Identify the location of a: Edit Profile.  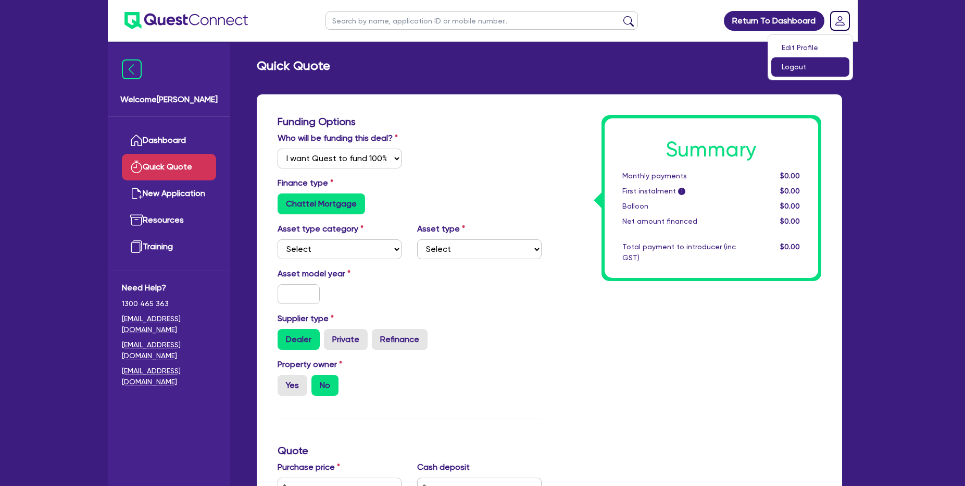
(811, 47).